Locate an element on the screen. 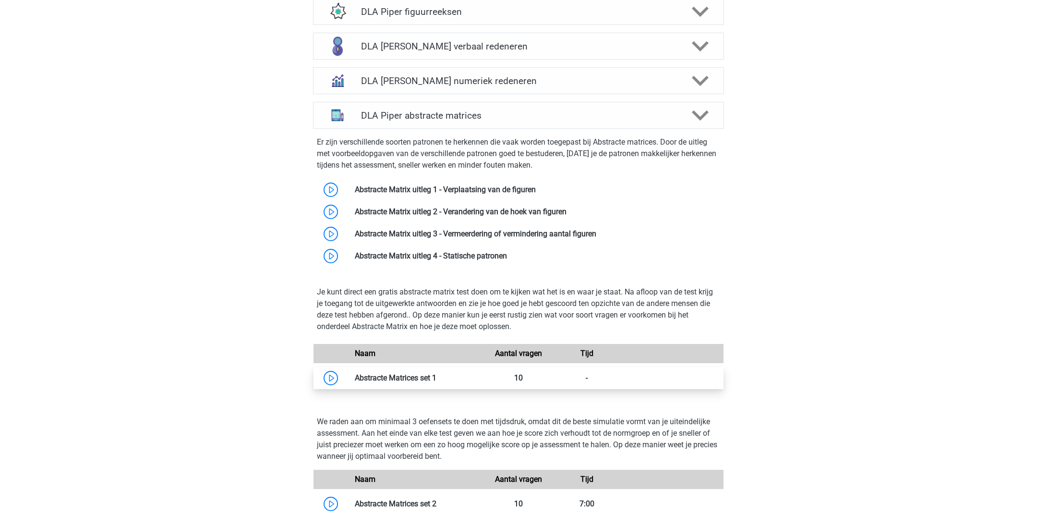 Image resolution: width=1037 pixels, height=515 pixels. div: Abstracte Matrix uitleg 2 - Verandering van de hoek van figuren is located at coordinates (535, 212).